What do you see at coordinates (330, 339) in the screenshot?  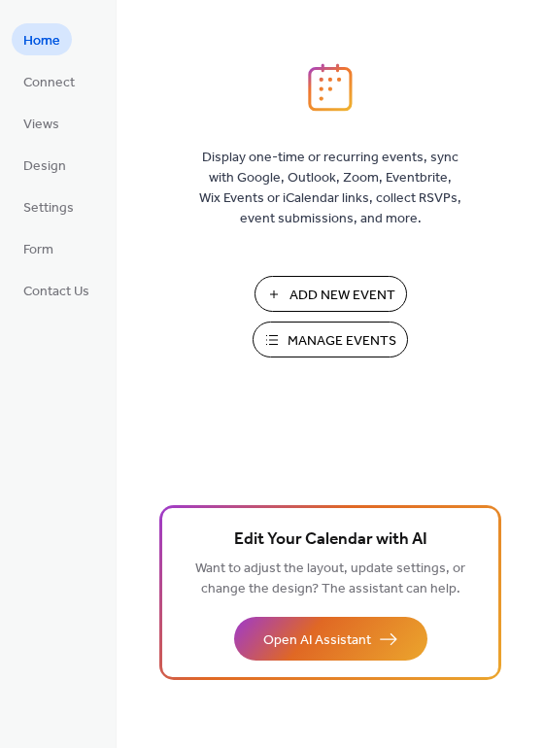 I see `button: Manage Events` at bounding box center [330, 339].